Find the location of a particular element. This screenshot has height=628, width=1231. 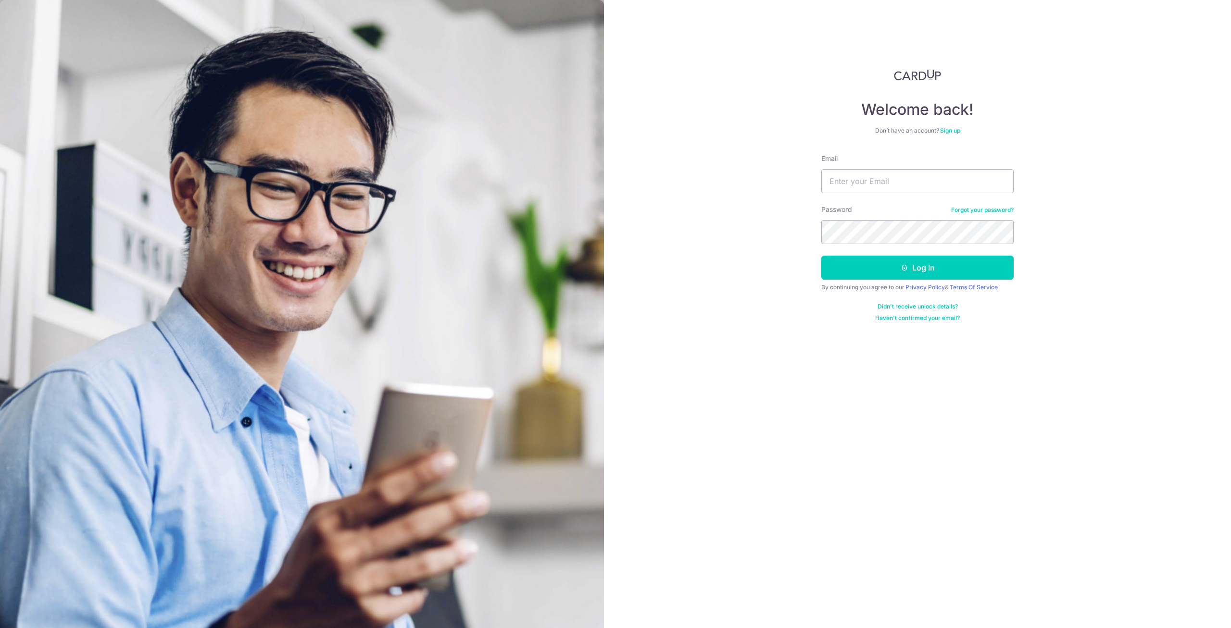

input: Enter your Email is located at coordinates (917, 181).